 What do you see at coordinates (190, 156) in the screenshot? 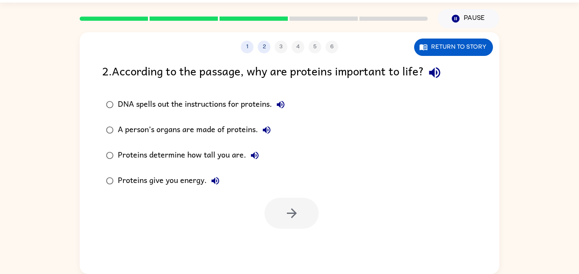
I see `div: Proteins determine how tall you are.` at bounding box center [190, 156].